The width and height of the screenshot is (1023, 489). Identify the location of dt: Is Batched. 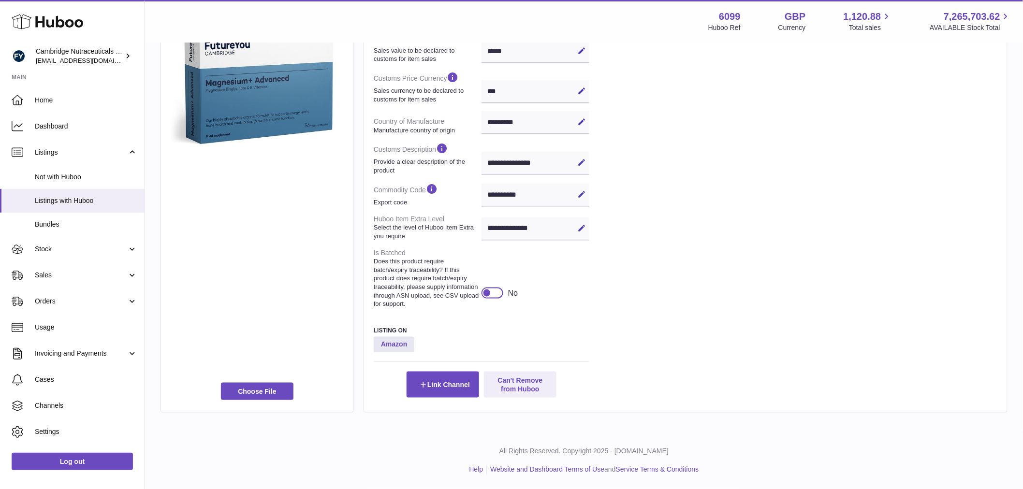
(427, 279).